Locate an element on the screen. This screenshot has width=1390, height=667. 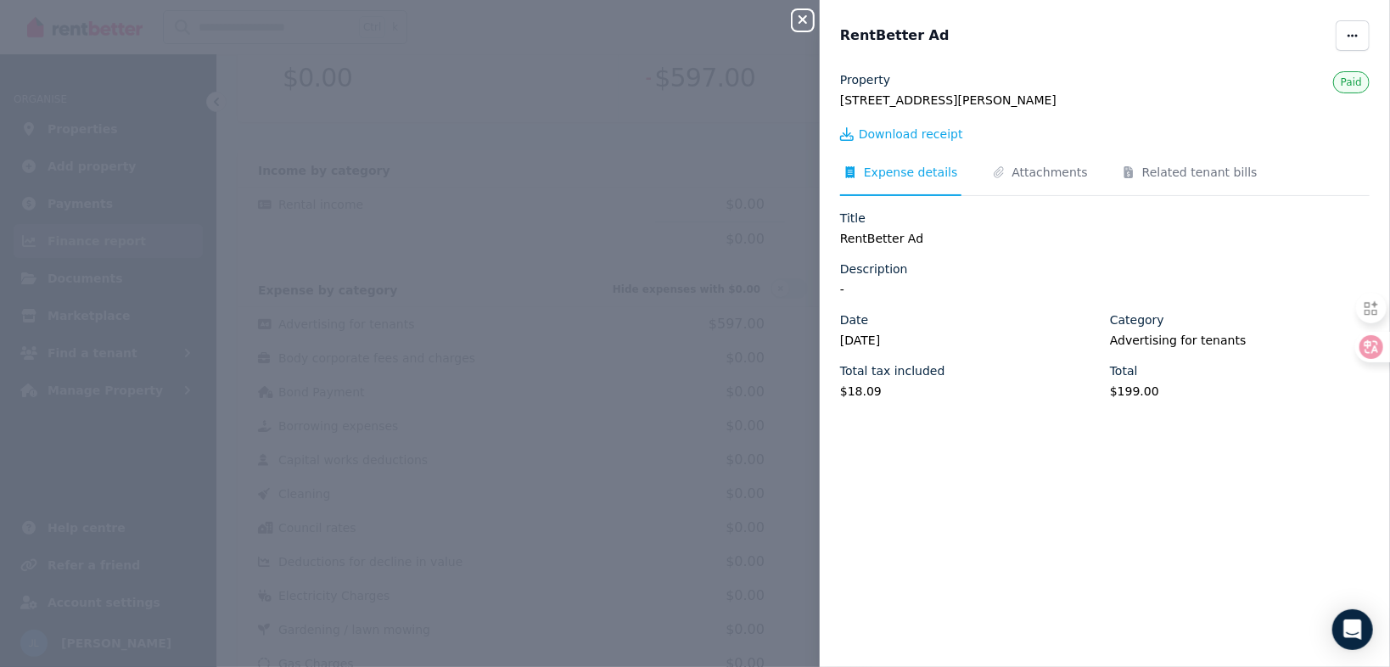
legend: RentBetter Ad is located at coordinates (1105, 239).